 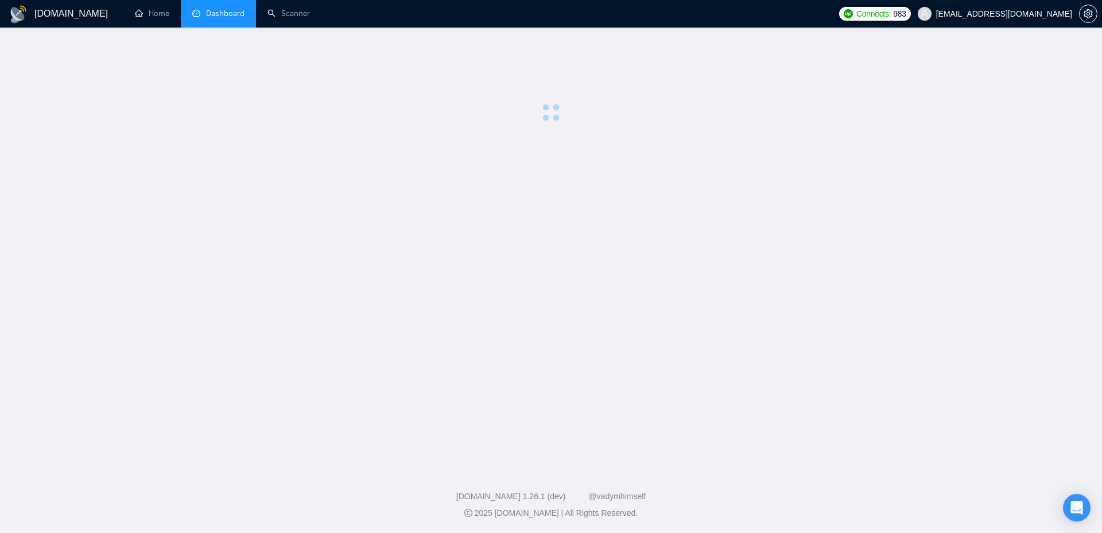 I want to click on a: homeHome, so click(x=152, y=13).